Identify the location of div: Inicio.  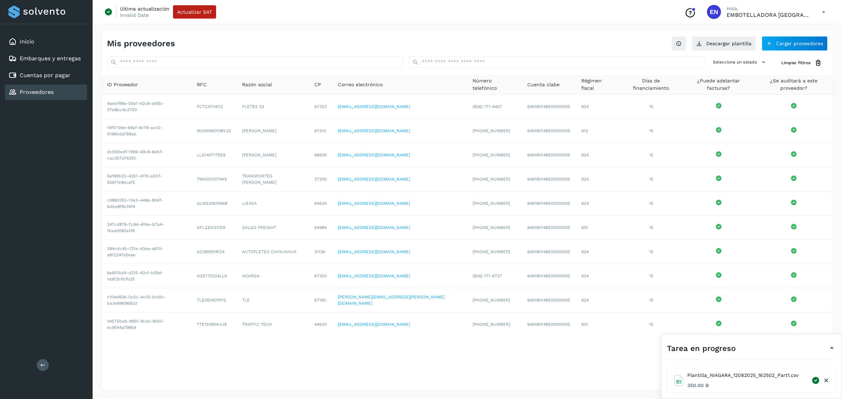
(46, 42).